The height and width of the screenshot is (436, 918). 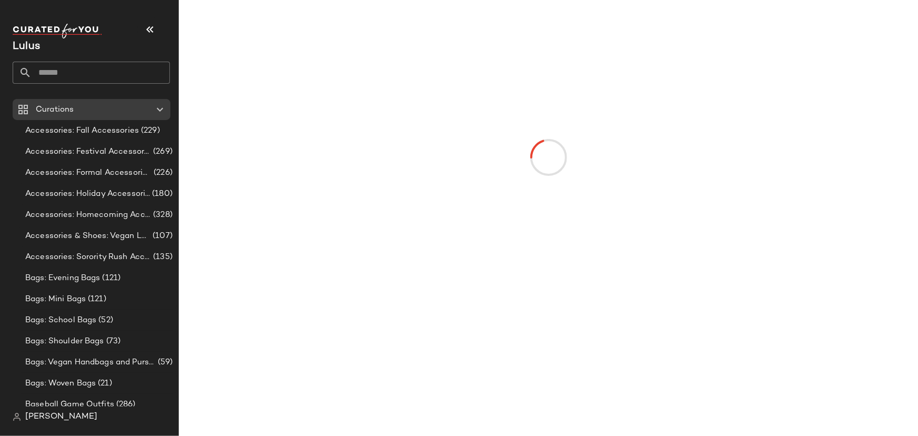 What do you see at coordinates (149, 130) in the screenshot?
I see `span: (229)` at bounding box center [149, 130].